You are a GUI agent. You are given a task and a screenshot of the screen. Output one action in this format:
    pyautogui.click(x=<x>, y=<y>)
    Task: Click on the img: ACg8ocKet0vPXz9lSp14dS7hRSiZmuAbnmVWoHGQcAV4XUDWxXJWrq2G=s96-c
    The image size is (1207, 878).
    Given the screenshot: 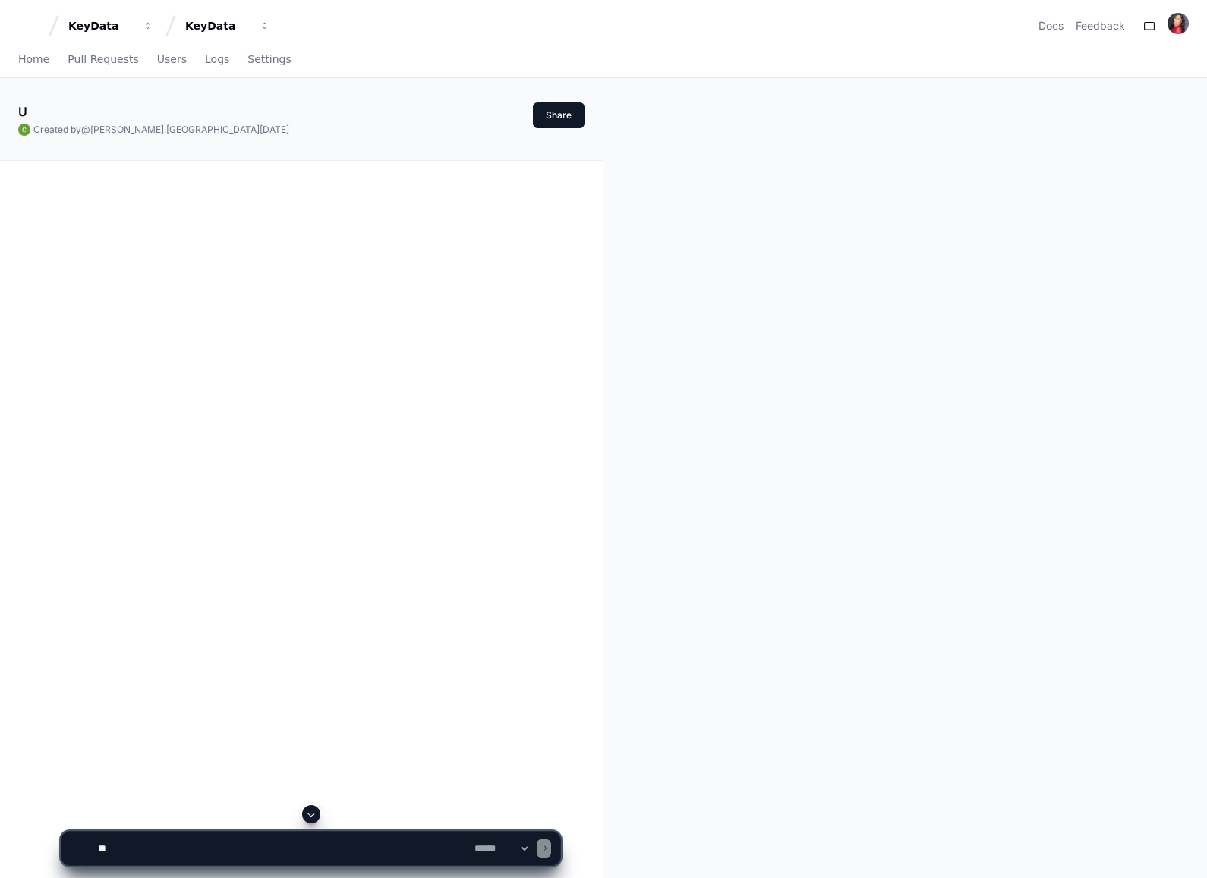 What is the action you would take?
    pyautogui.click(x=1178, y=24)
    